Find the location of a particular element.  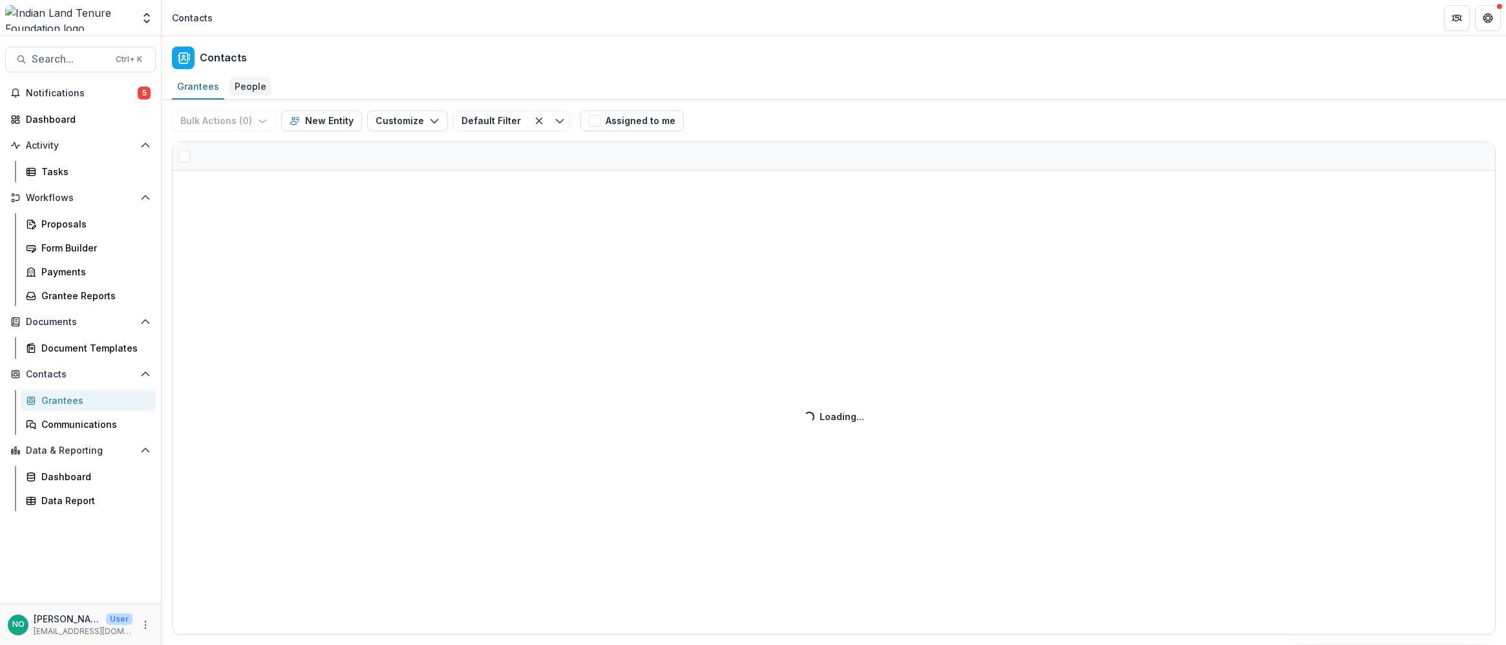

a: Communications is located at coordinates (88, 424).